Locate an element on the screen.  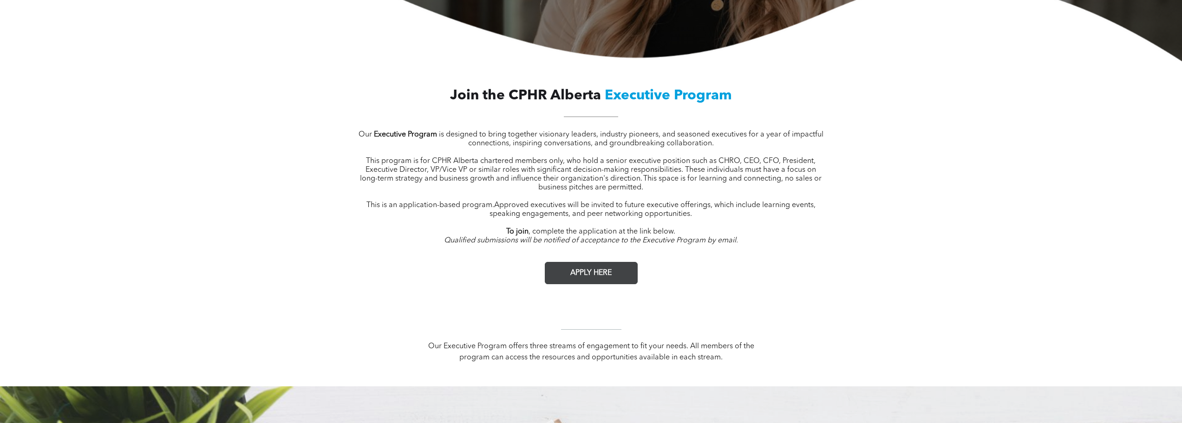
a: APPLY HERE is located at coordinates (591, 273).